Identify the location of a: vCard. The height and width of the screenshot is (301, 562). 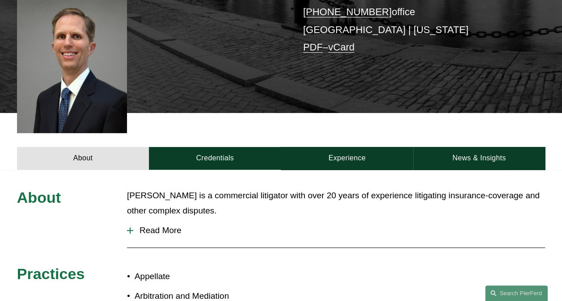
(341, 47).